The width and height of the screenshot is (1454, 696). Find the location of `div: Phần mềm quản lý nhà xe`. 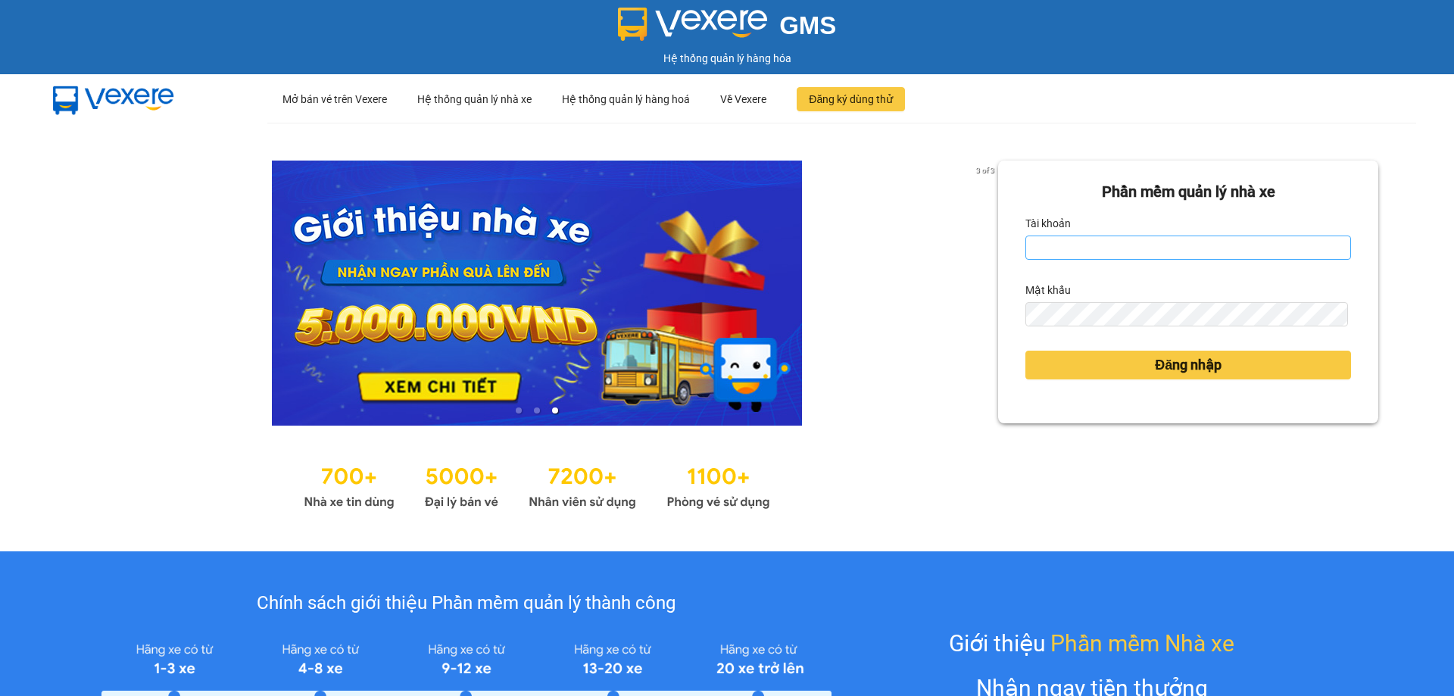

div: Phần mềm quản lý nhà xe is located at coordinates (1188, 192).